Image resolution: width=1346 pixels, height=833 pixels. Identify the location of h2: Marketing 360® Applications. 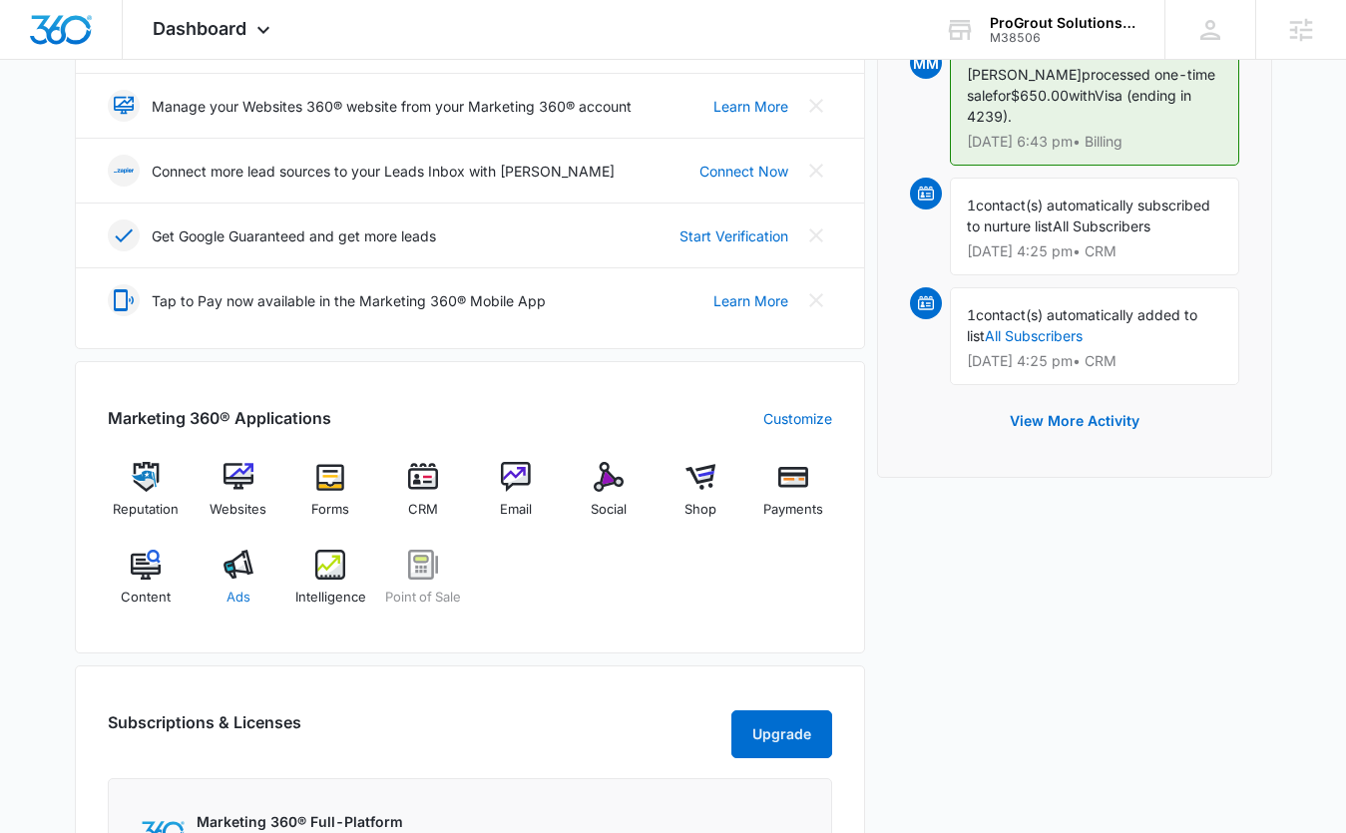
(219, 418).